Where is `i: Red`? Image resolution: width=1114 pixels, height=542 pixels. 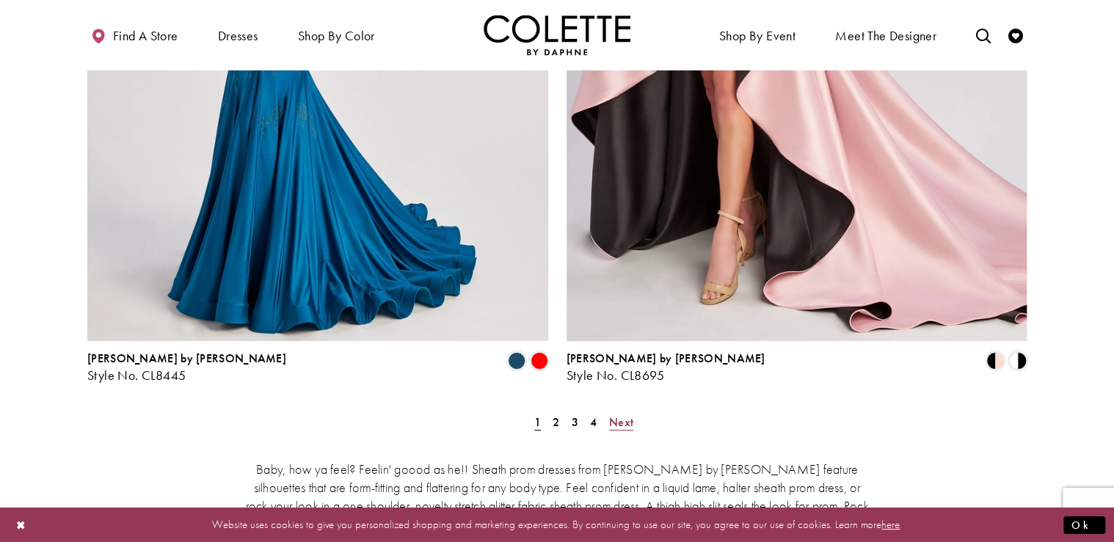 i: Red is located at coordinates (540, 361).